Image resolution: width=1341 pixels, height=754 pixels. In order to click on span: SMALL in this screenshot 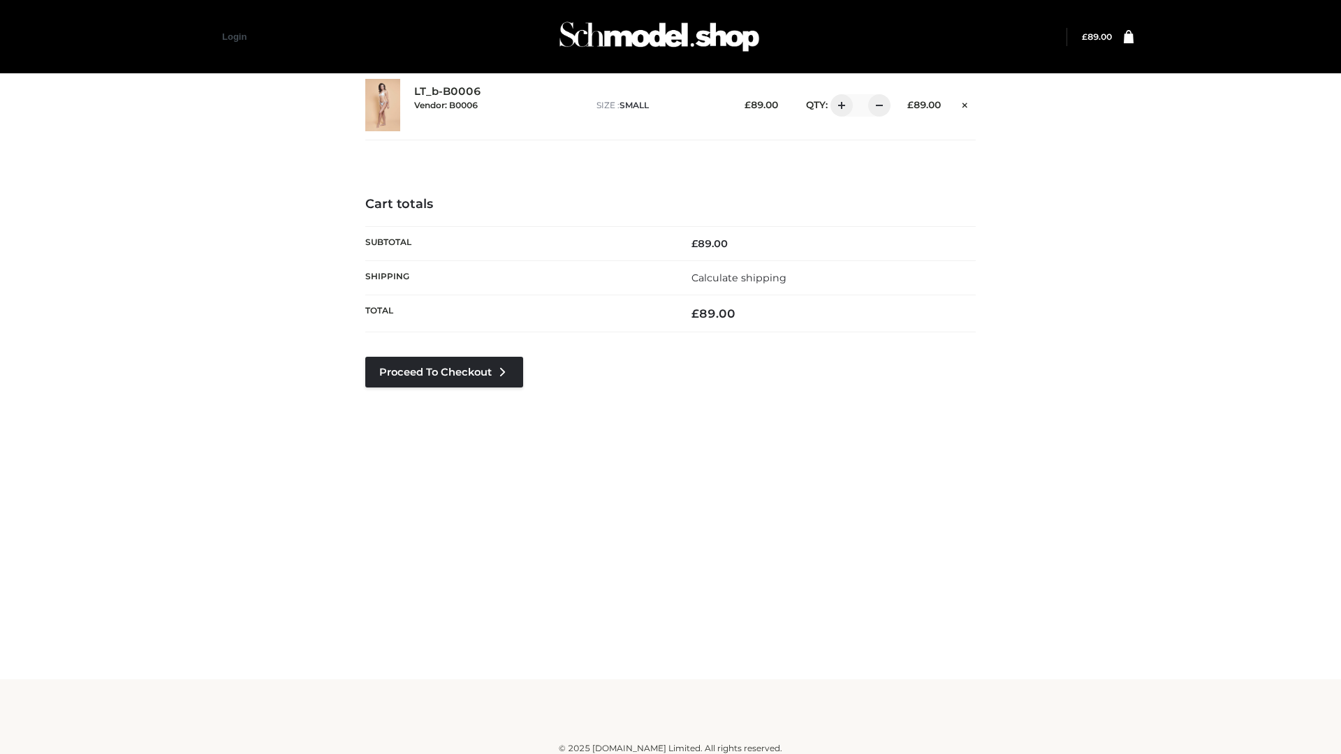, I will do `click(634, 105)`.